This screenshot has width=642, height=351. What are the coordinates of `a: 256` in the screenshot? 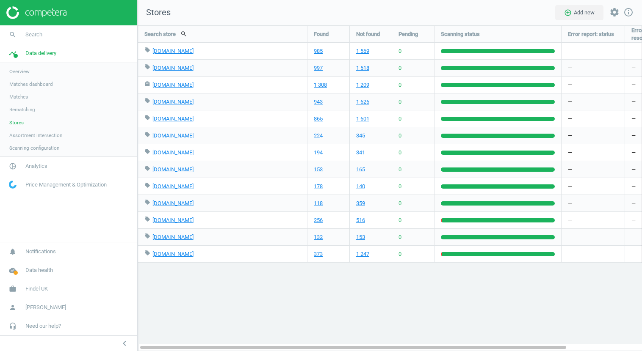 It's located at (318, 221).